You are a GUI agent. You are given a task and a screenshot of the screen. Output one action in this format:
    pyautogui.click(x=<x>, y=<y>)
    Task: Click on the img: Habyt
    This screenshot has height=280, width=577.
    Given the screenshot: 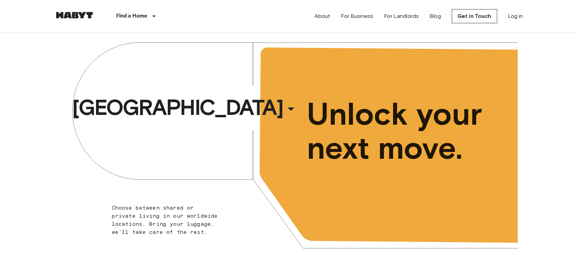 What is the action you would take?
    pyautogui.click(x=74, y=15)
    